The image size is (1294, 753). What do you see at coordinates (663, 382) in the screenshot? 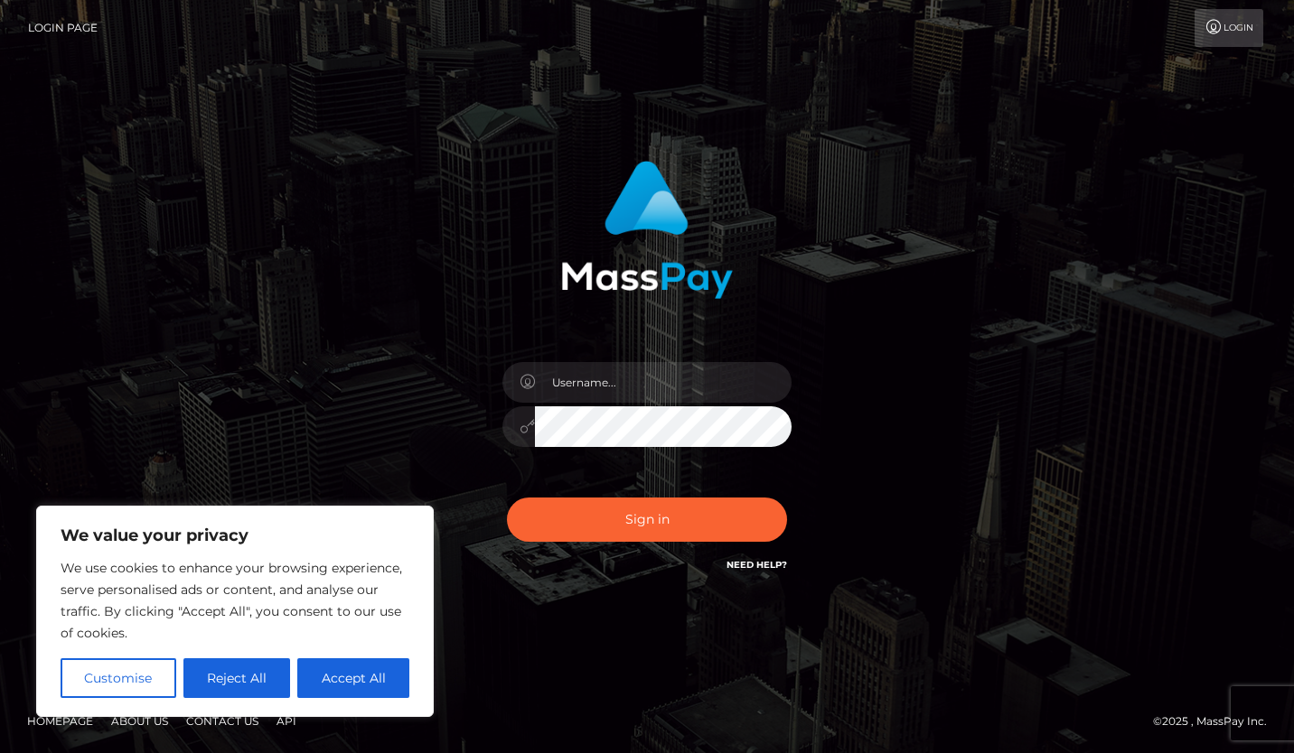
I see `input: Username...` at bounding box center [663, 382].